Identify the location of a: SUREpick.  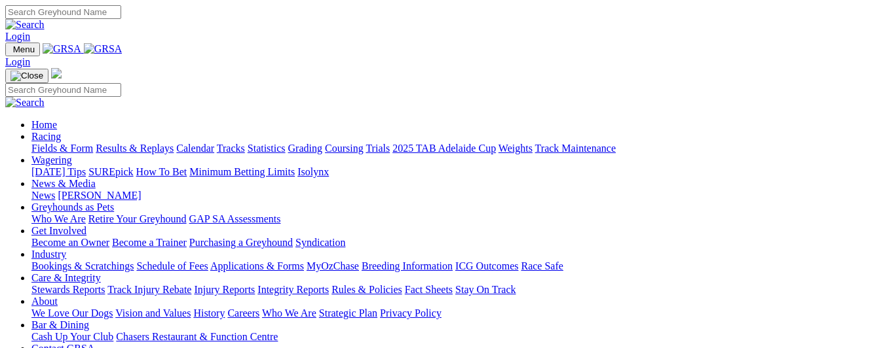
(111, 172).